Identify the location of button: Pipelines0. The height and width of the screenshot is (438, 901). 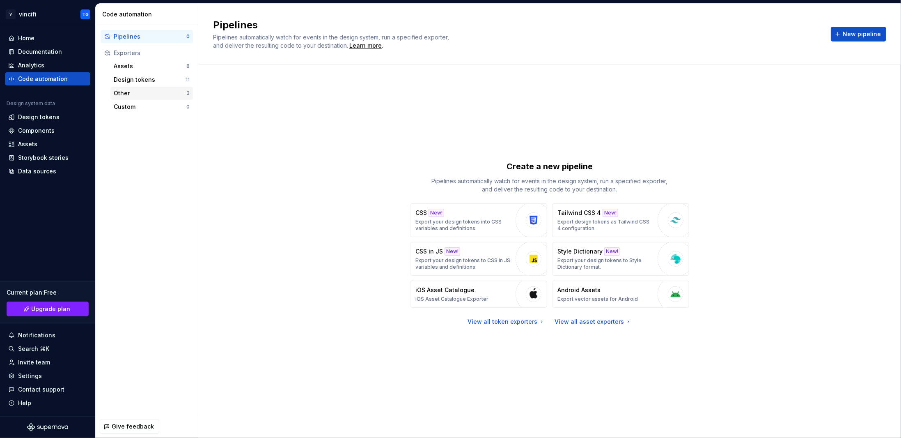
(147, 37).